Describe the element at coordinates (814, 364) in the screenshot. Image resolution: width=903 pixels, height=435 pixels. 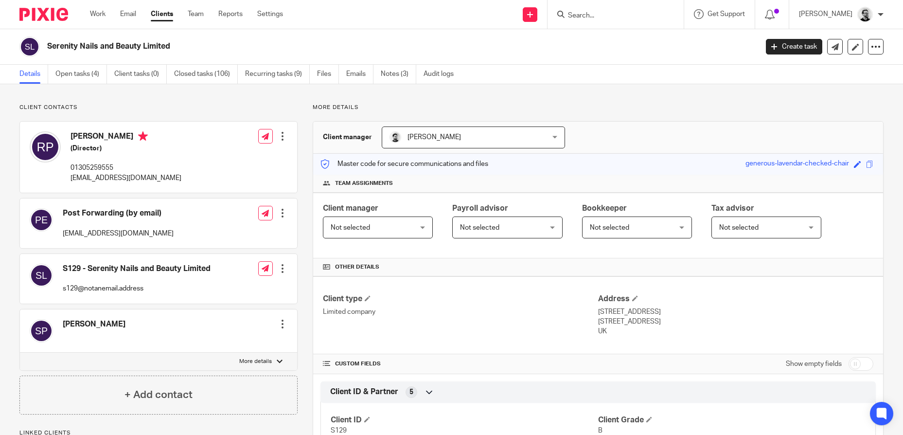
I see `label: Show empty fields` at that location.